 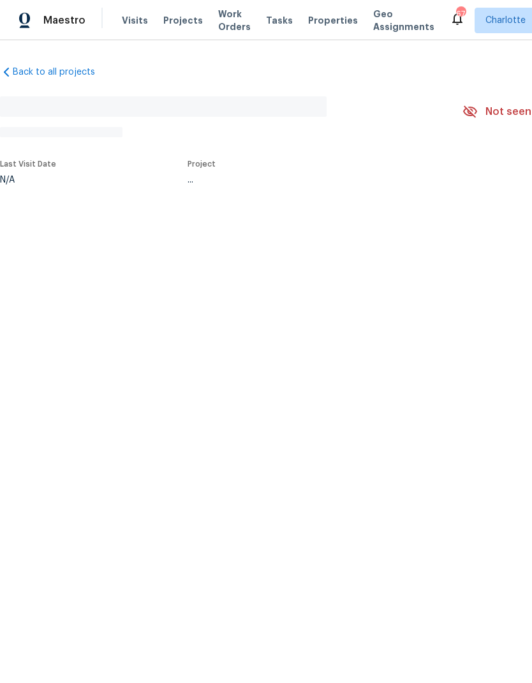 I want to click on span: Project, so click(x=202, y=164).